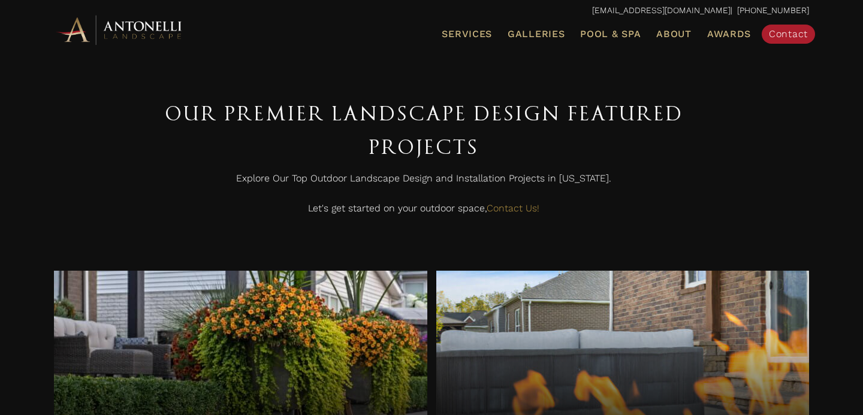  I want to click on a: About, so click(674, 34).